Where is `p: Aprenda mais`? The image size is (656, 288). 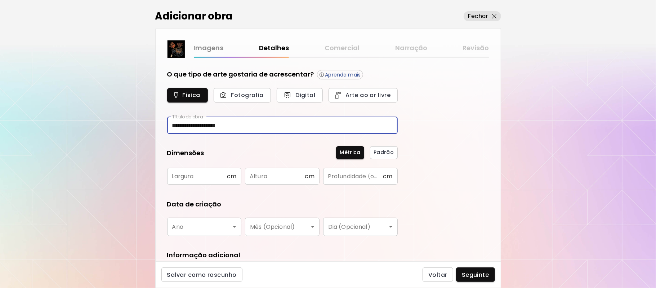
p: Aprenda mais is located at coordinates (343, 75).